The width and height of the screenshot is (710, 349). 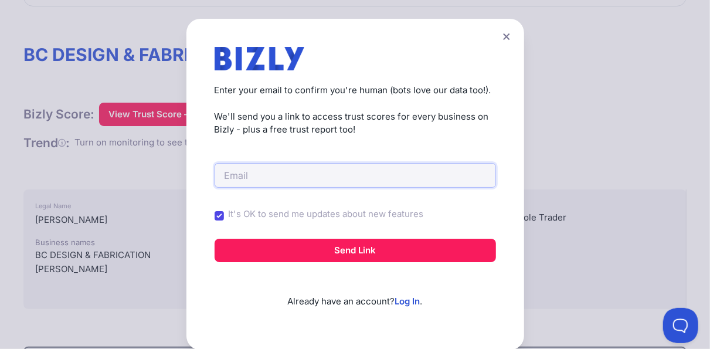 What do you see at coordinates (355, 175) in the screenshot?
I see `input: Email` at bounding box center [355, 175].